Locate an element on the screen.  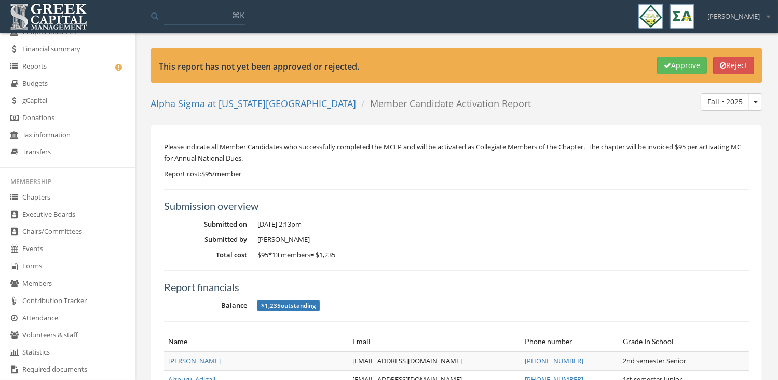
span: ⌘K is located at coordinates (238, 15).